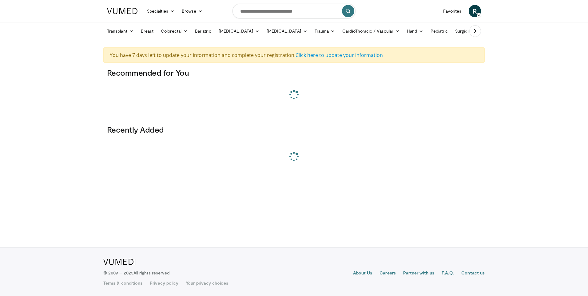 Image resolution: width=588 pixels, height=296 pixels. What do you see at coordinates (387, 273) in the screenshot?
I see `a: Careers` at bounding box center [387, 273].